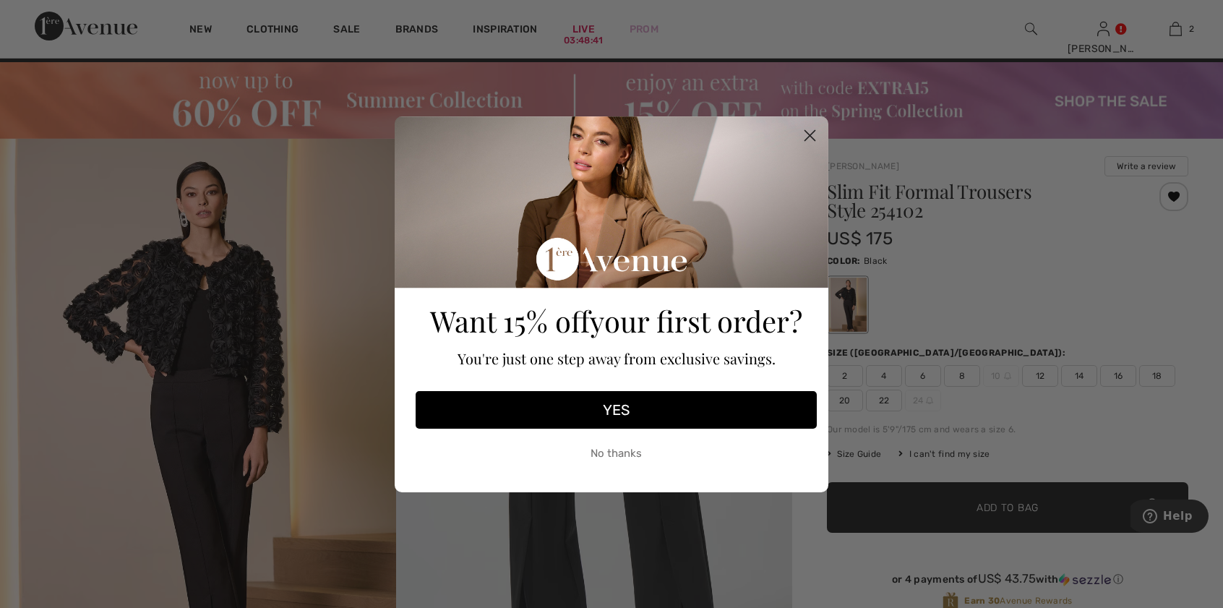  What do you see at coordinates (509, 320) in the screenshot?
I see `span: Want 15% off` at bounding box center [509, 320].